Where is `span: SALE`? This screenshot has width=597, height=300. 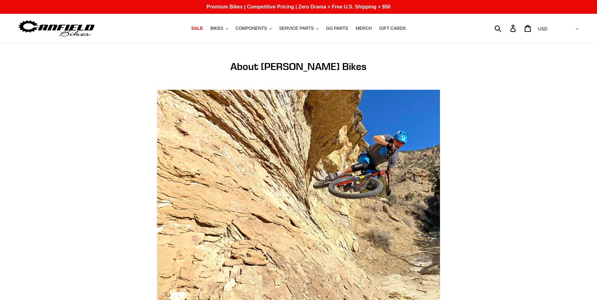
span: SALE is located at coordinates (197, 28).